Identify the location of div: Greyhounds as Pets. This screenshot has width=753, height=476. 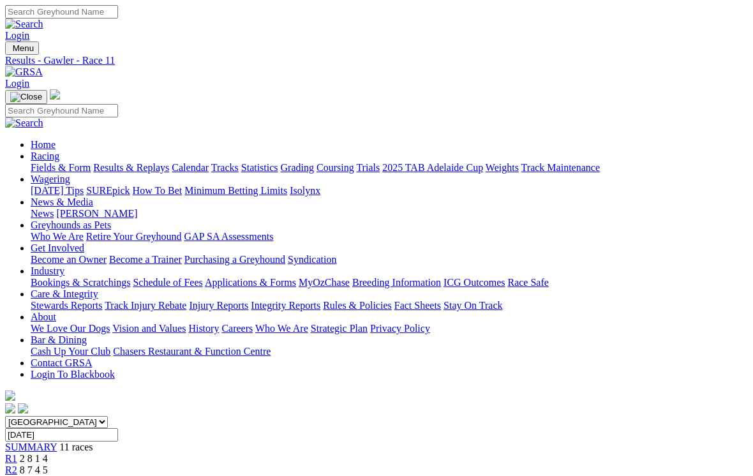
(389, 237).